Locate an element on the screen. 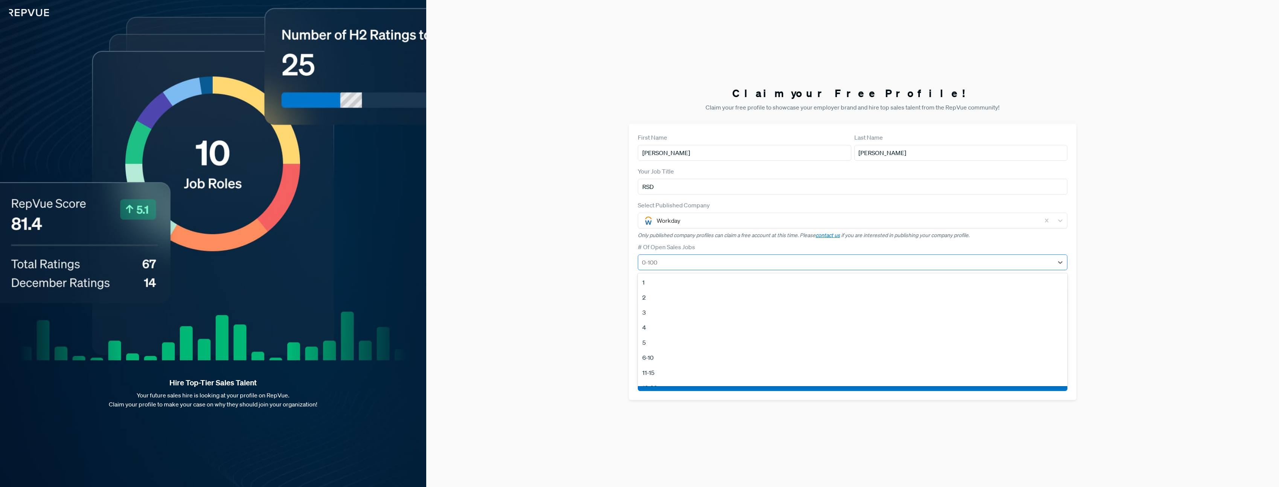 Image resolution: width=1279 pixels, height=487 pixels. div: 1 is located at coordinates (852, 282).